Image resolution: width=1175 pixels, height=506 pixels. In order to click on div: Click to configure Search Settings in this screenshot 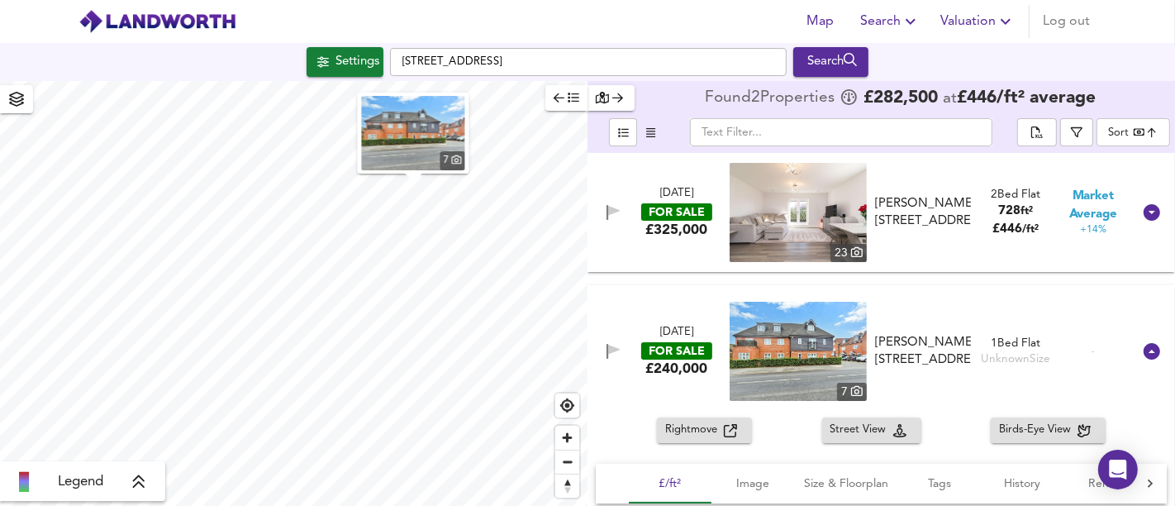, I will do `click(345, 62)`.